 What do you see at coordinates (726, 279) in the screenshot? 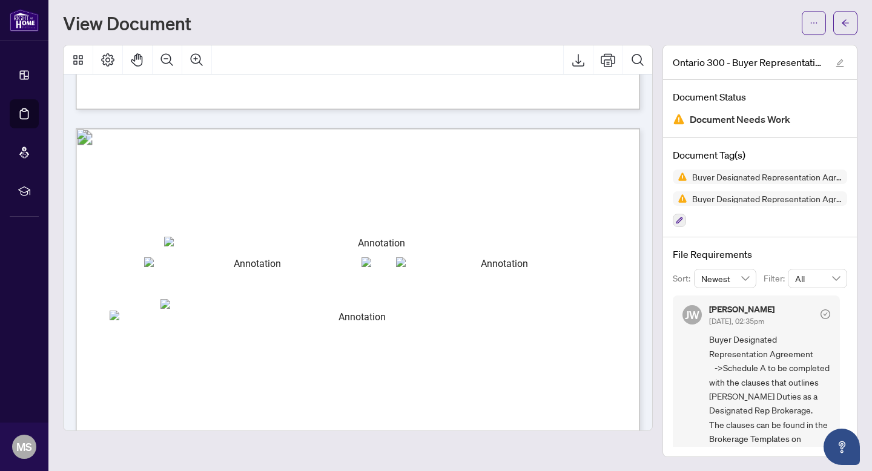
I see `span: Newest` at bounding box center [726, 279].